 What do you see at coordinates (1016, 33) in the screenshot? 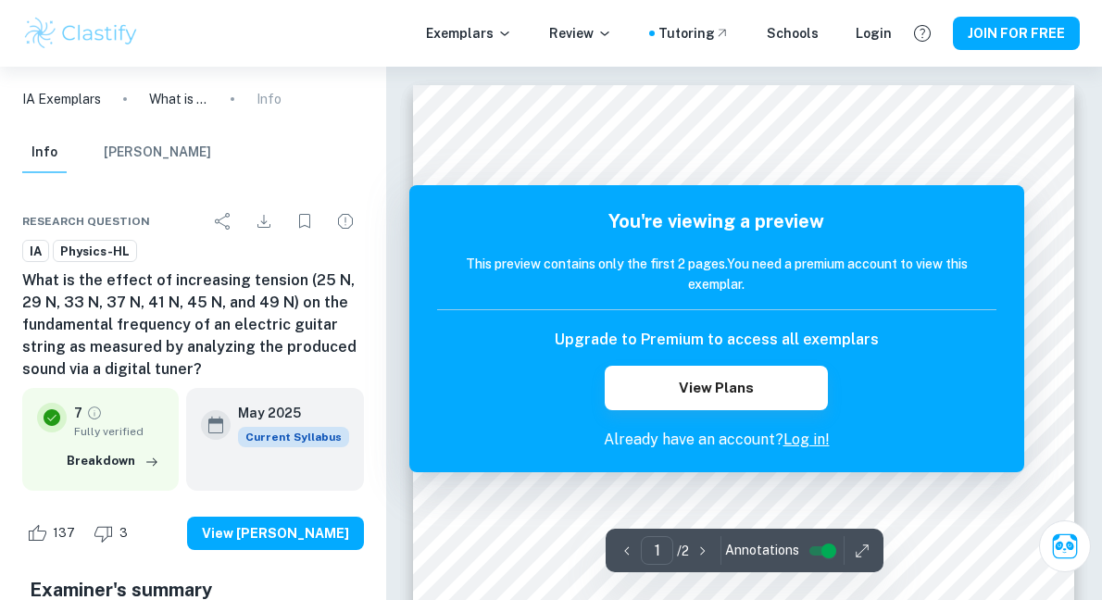
I see `a: JOIN FOR FREE` at bounding box center [1016, 33].